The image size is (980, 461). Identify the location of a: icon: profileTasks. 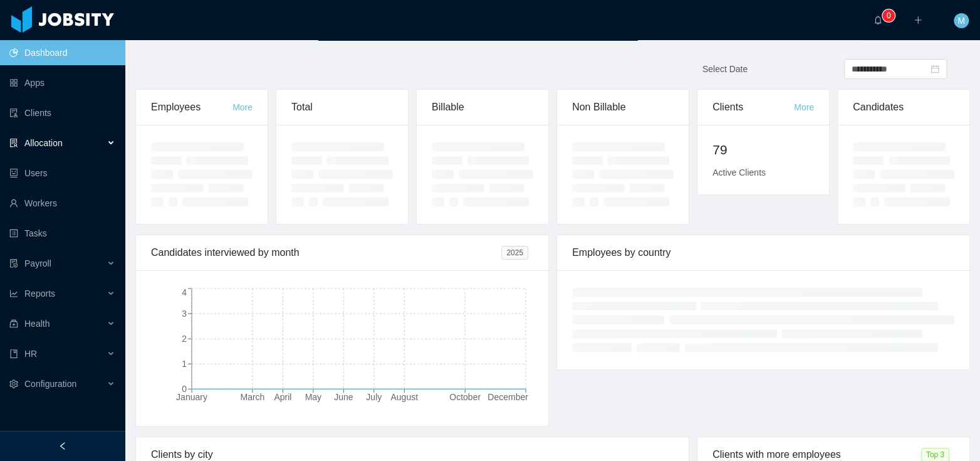
(62, 233).